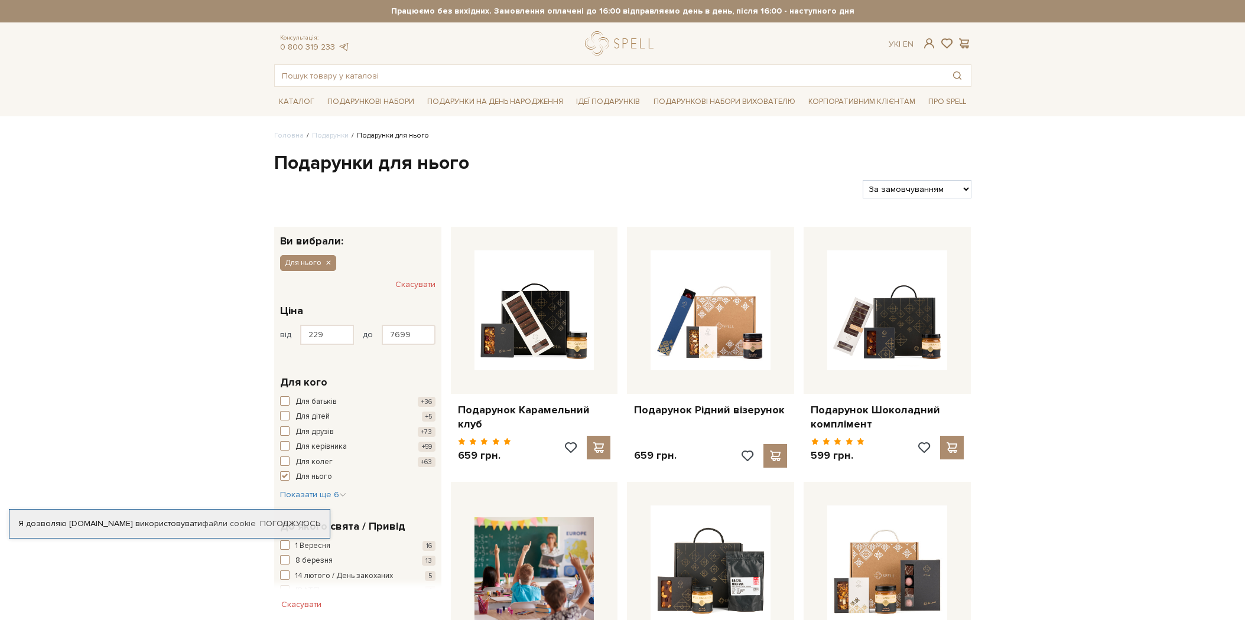 Image resolution: width=1245 pixels, height=620 pixels. I want to click on span: +73, so click(427, 432).